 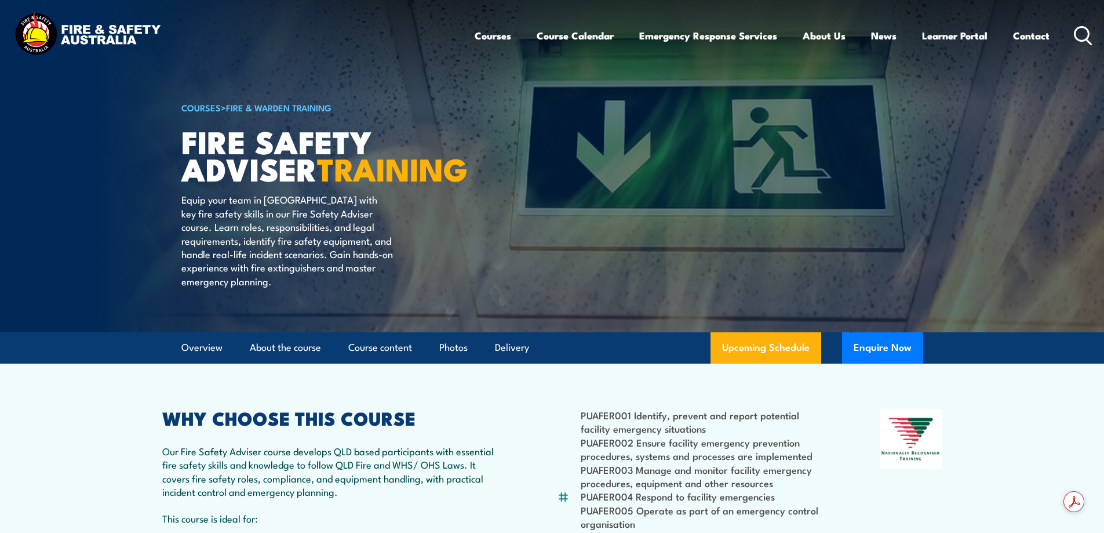 What do you see at coordinates (331, 417) in the screenshot?
I see `h2: WHY CHOOSE THIS COURSE` at bounding box center [331, 417].